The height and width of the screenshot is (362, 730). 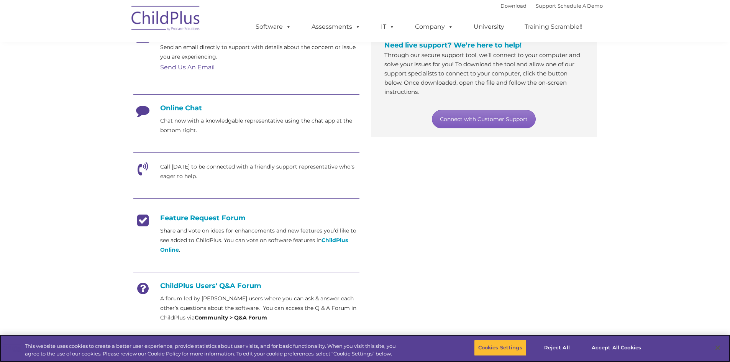 What do you see at coordinates (254, 245) in the screenshot?
I see `strong: ChildPlus Online` at bounding box center [254, 245].